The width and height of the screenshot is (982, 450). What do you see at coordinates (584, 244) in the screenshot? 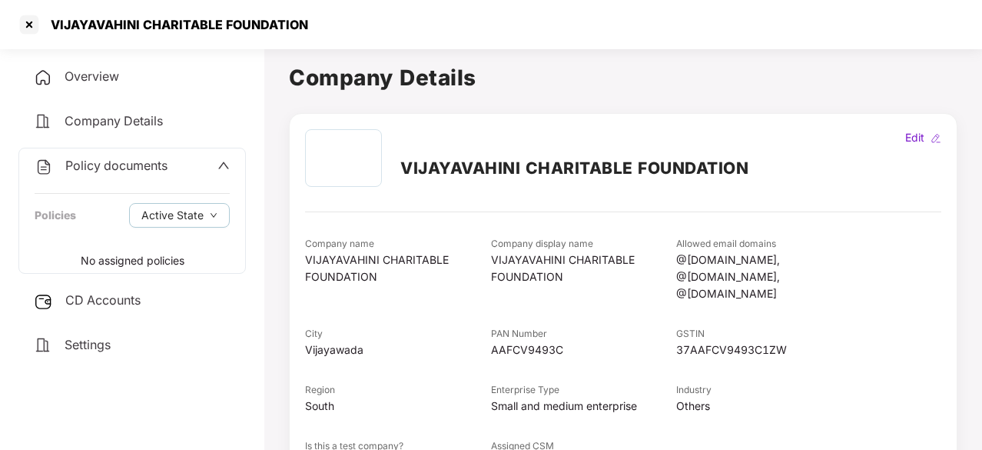
I see `div: Company display name` at bounding box center [584, 244].